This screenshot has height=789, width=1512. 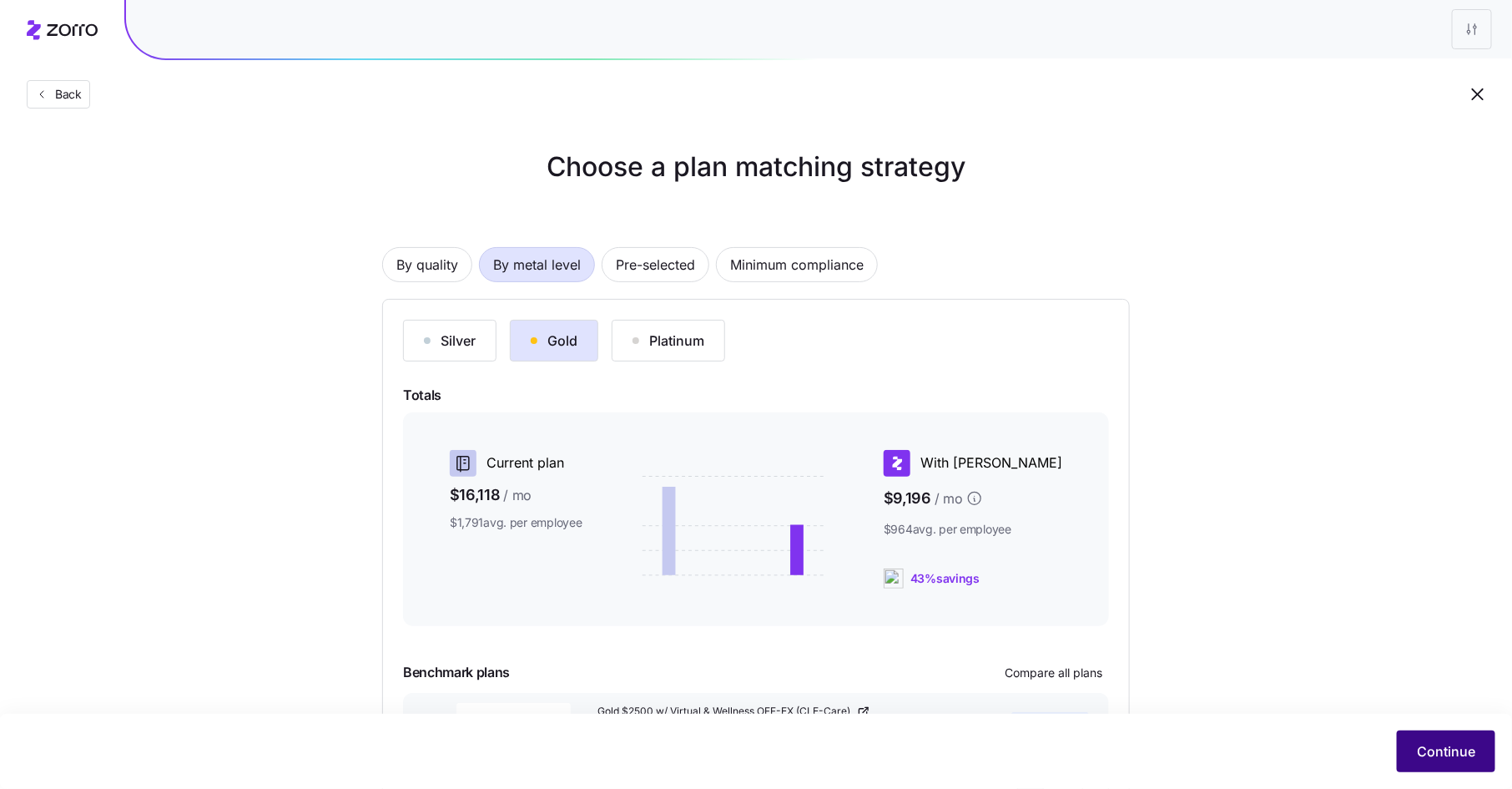 I want to click on span: $16,118, so click(x=515, y=495).